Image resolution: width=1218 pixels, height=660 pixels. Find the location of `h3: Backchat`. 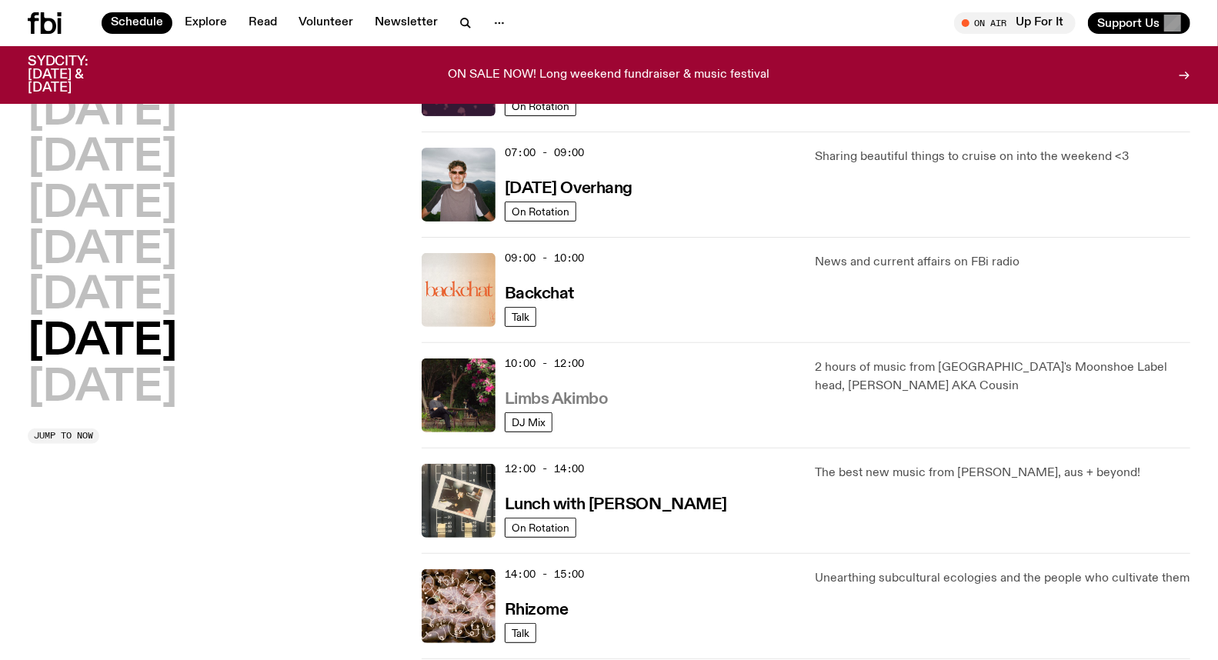

h3: Backchat is located at coordinates (539, 294).